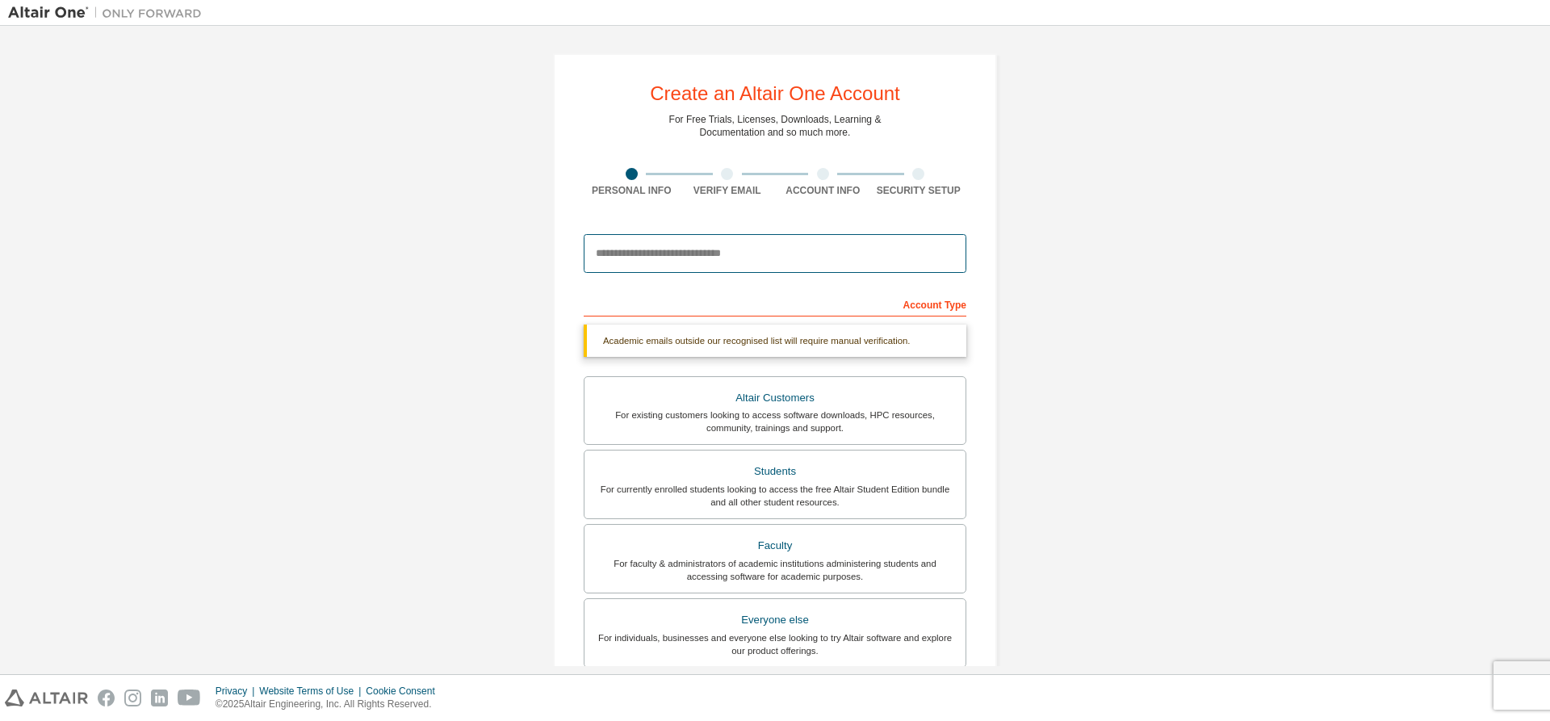 This screenshot has width=1550, height=721. I want to click on img: youtube.svg, so click(189, 698).